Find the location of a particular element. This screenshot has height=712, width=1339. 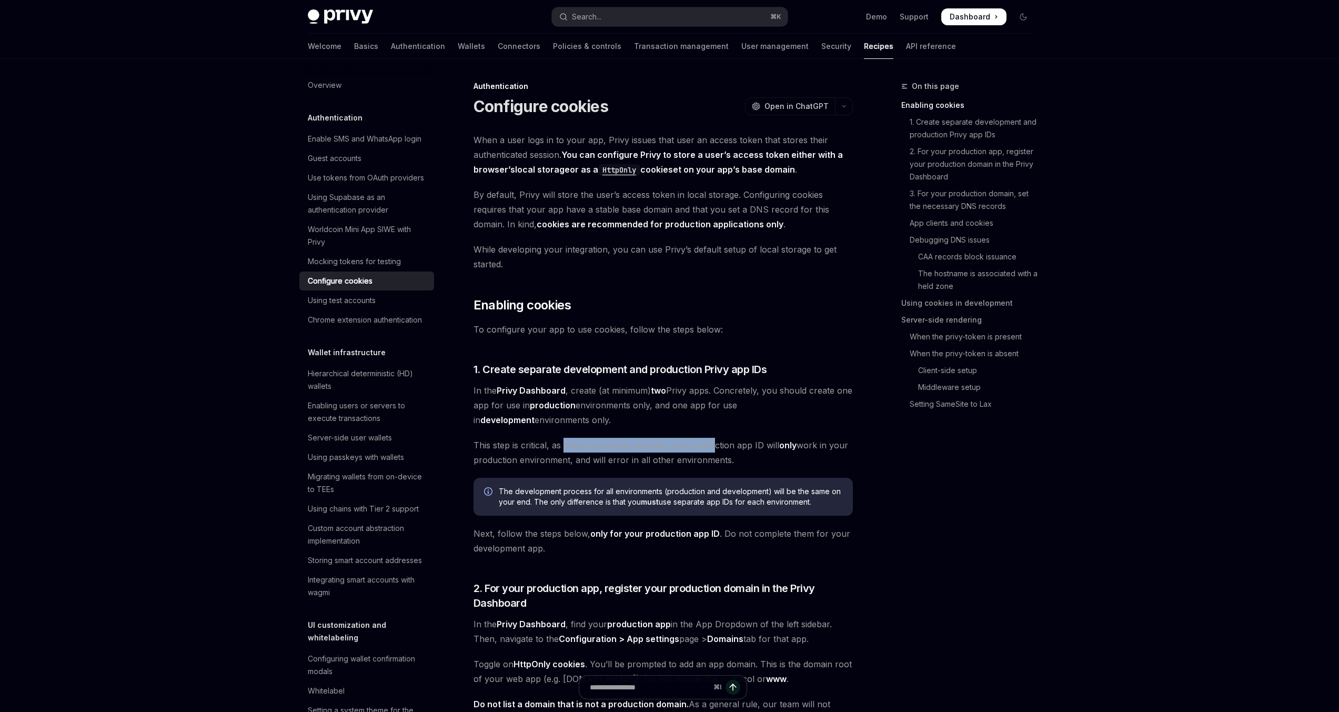

a: Worldcoin Mini App SIWE with Privy is located at coordinates (367, 236).